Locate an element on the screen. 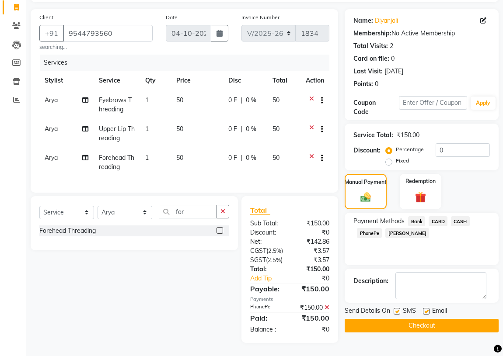  span: Email is located at coordinates (439, 312).